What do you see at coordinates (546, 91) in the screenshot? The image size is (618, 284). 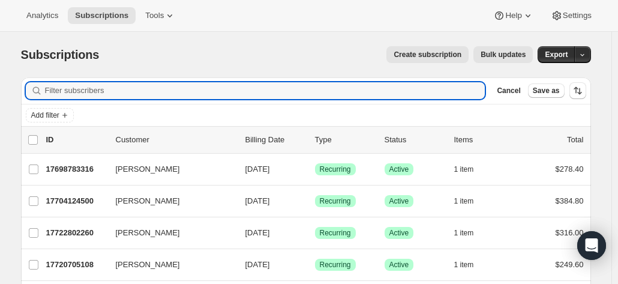 I see `span: Save as` at bounding box center [546, 91].